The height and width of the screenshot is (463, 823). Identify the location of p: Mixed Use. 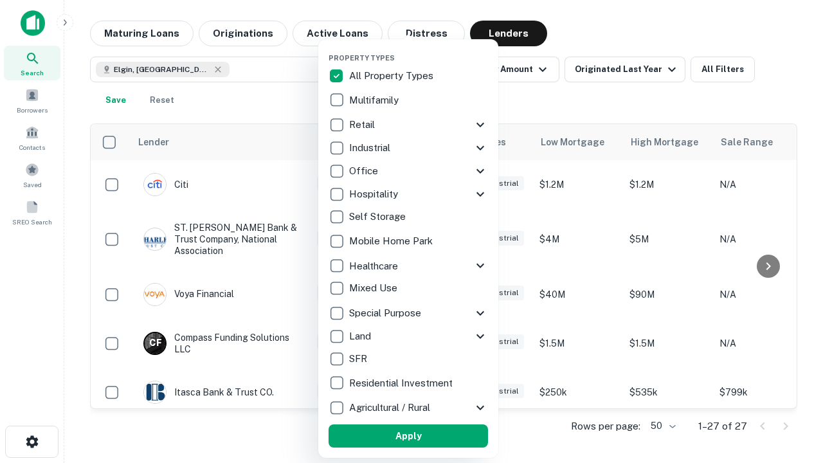
(374, 288).